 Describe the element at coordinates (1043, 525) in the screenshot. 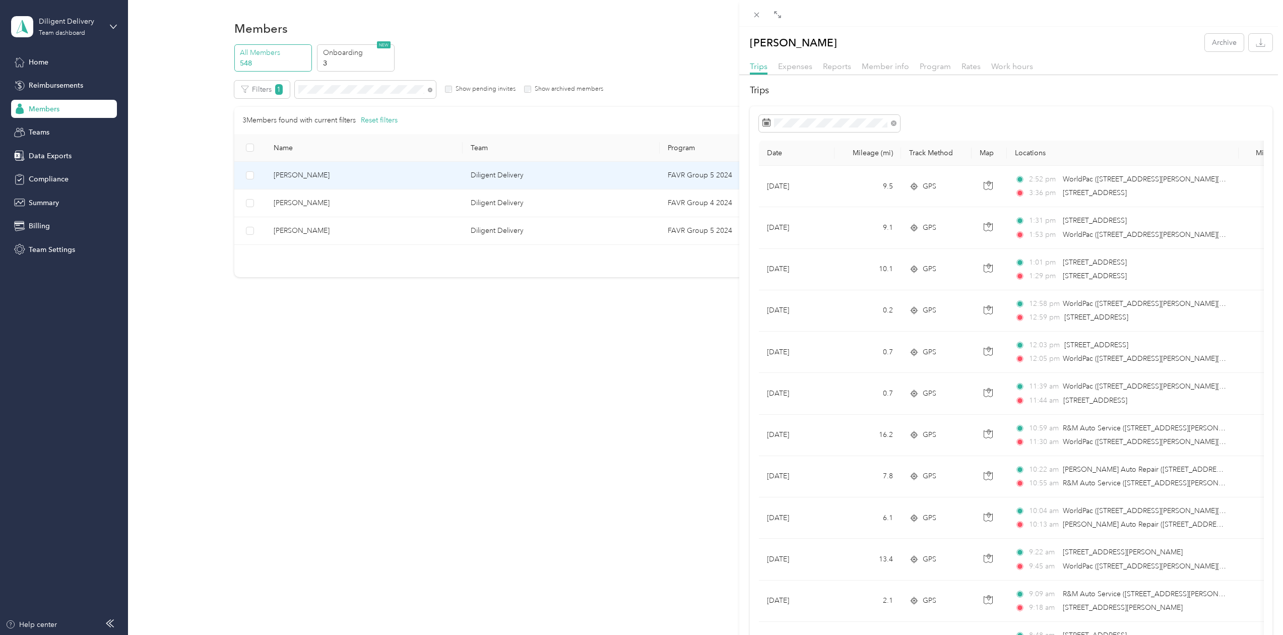

I see `span: 10:13 am` at that location.